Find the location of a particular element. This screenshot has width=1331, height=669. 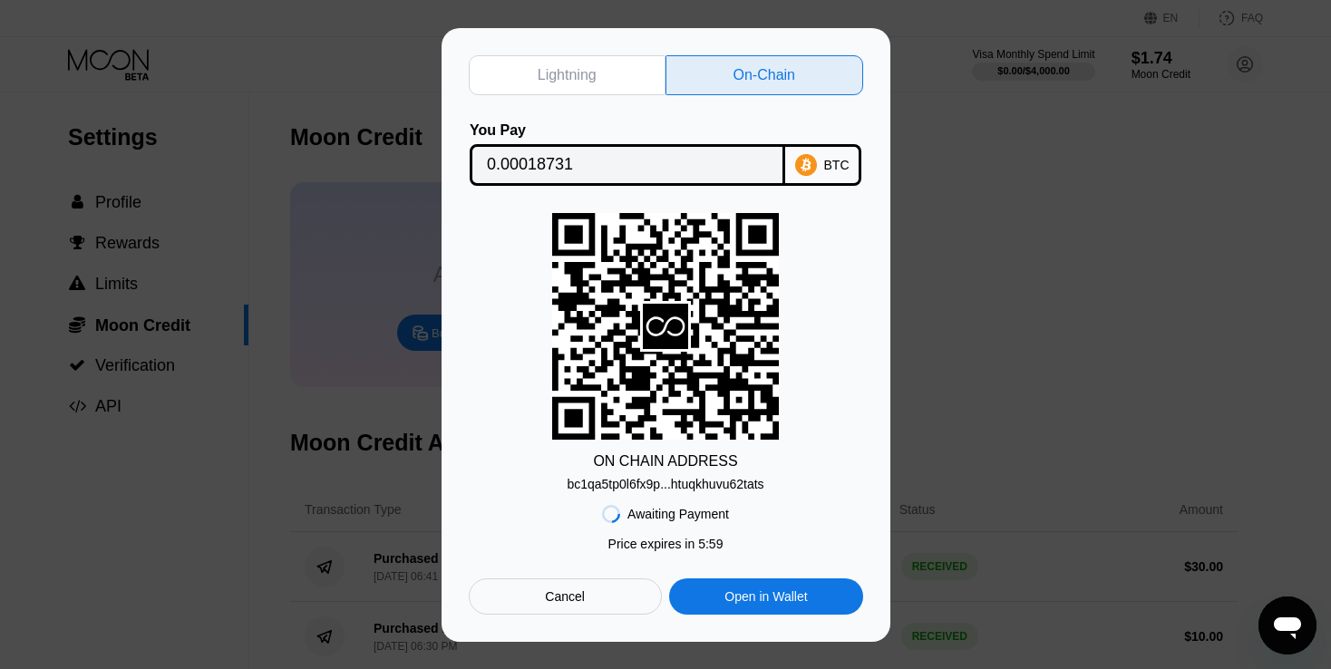

div: On-Chain is located at coordinates (764, 75).